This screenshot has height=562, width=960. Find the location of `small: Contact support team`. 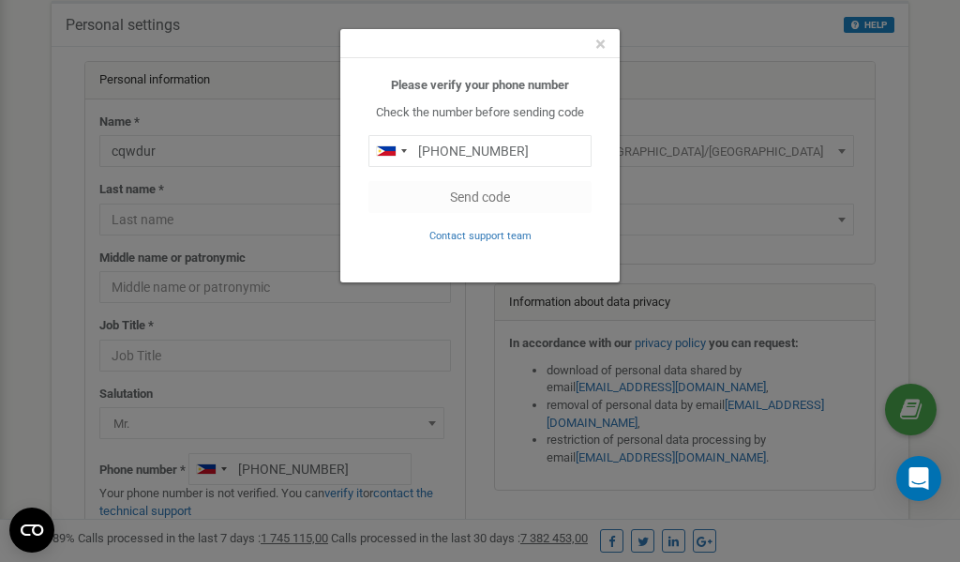

small: Contact support team is located at coordinates (480, 235).